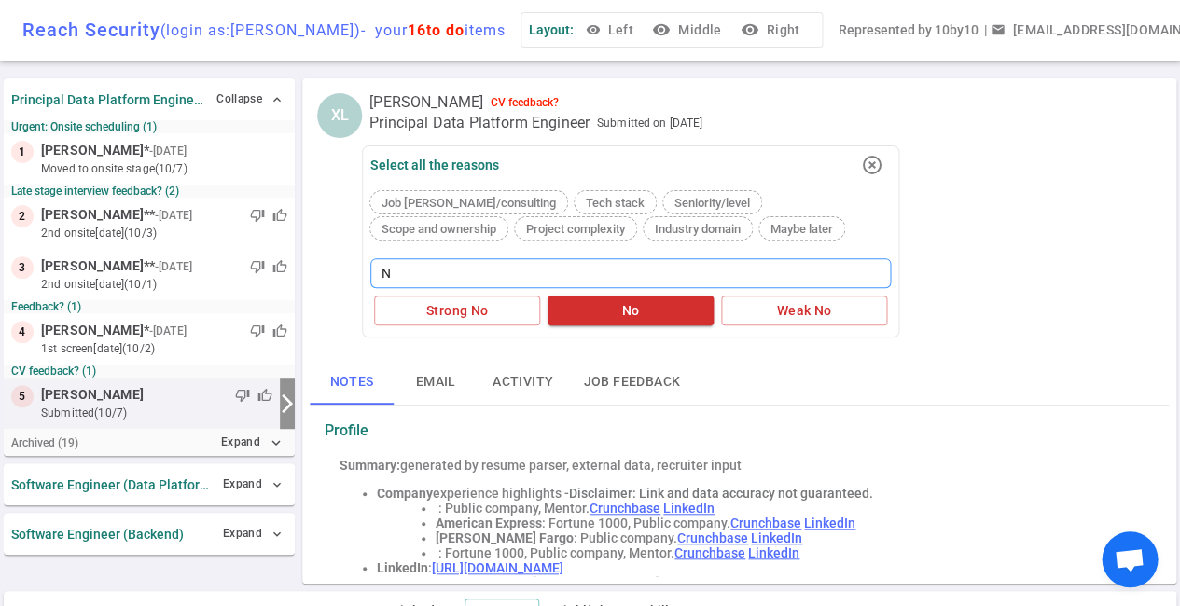  Describe the element at coordinates (757, 583) in the screenshot. I see `li: We like:` at that location.